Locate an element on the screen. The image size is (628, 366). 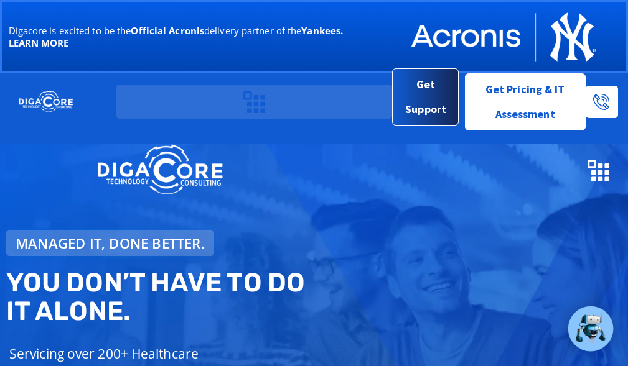
span: Get Support is located at coordinates (425, 97).